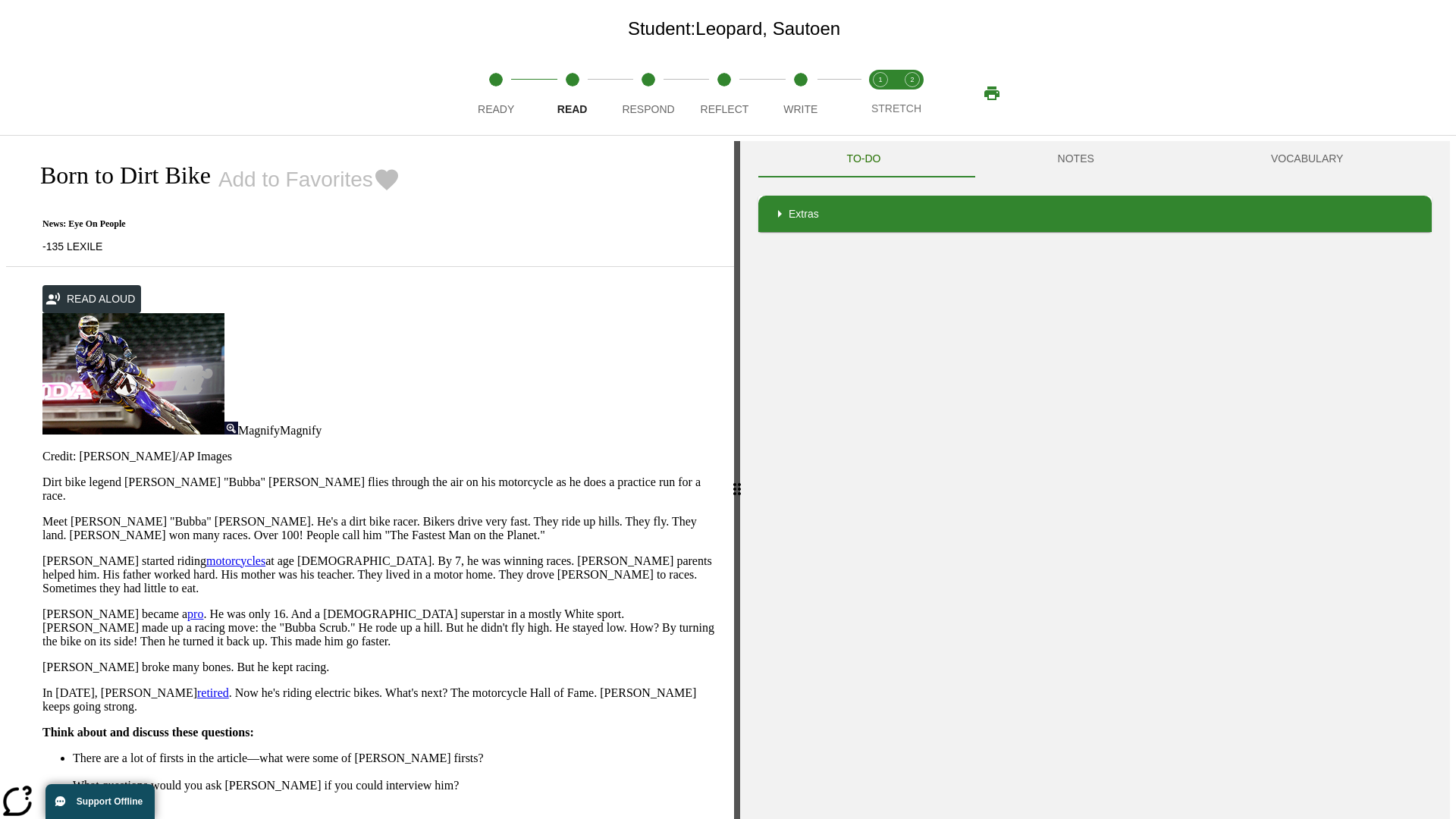 This screenshot has height=819, width=1456. What do you see at coordinates (213, 692) in the screenshot?
I see `a: retired` at bounding box center [213, 692].